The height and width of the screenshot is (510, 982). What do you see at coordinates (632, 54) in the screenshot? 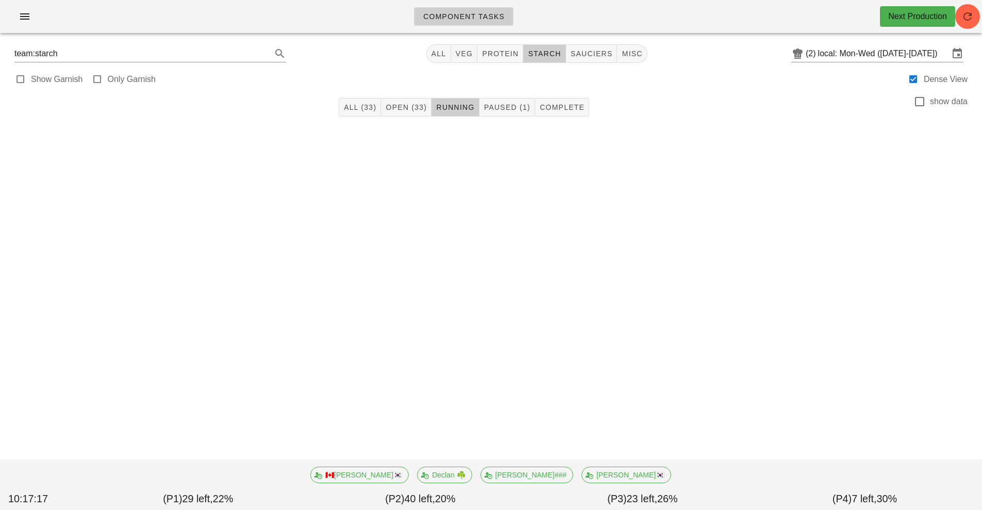
I see `button: misc` at bounding box center [632, 54].